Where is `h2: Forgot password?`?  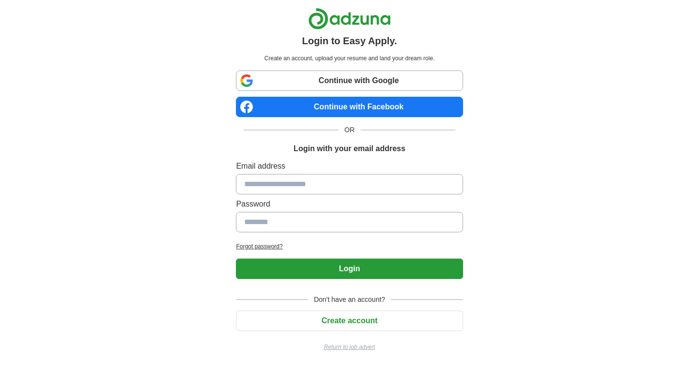
h2: Forgot password? is located at coordinates (349, 246).